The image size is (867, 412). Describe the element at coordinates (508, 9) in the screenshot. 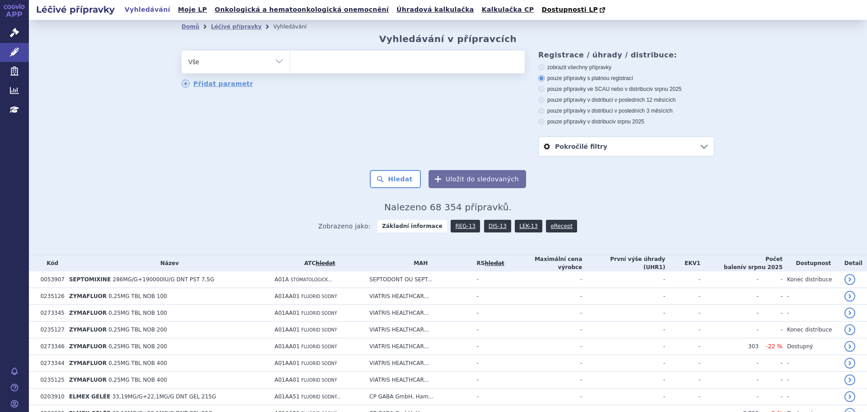

I see `a: Kalkulačka CP` at that location.